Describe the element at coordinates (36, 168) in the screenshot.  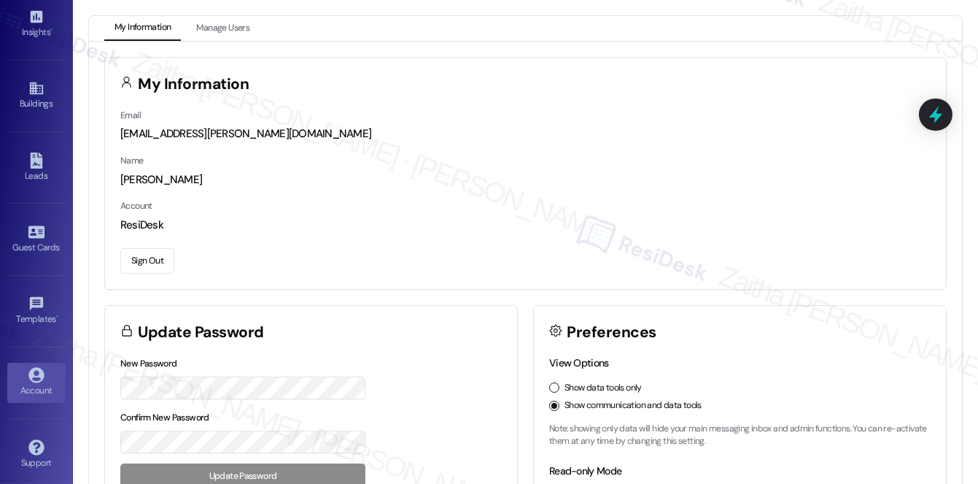
I see `a: Leads` at that location.